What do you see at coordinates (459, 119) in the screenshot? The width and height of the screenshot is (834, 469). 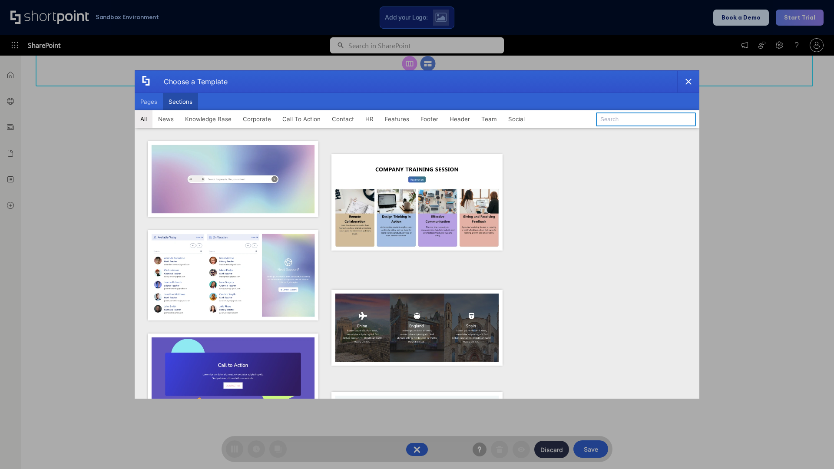 I see `button: Header` at bounding box center [459, 119].